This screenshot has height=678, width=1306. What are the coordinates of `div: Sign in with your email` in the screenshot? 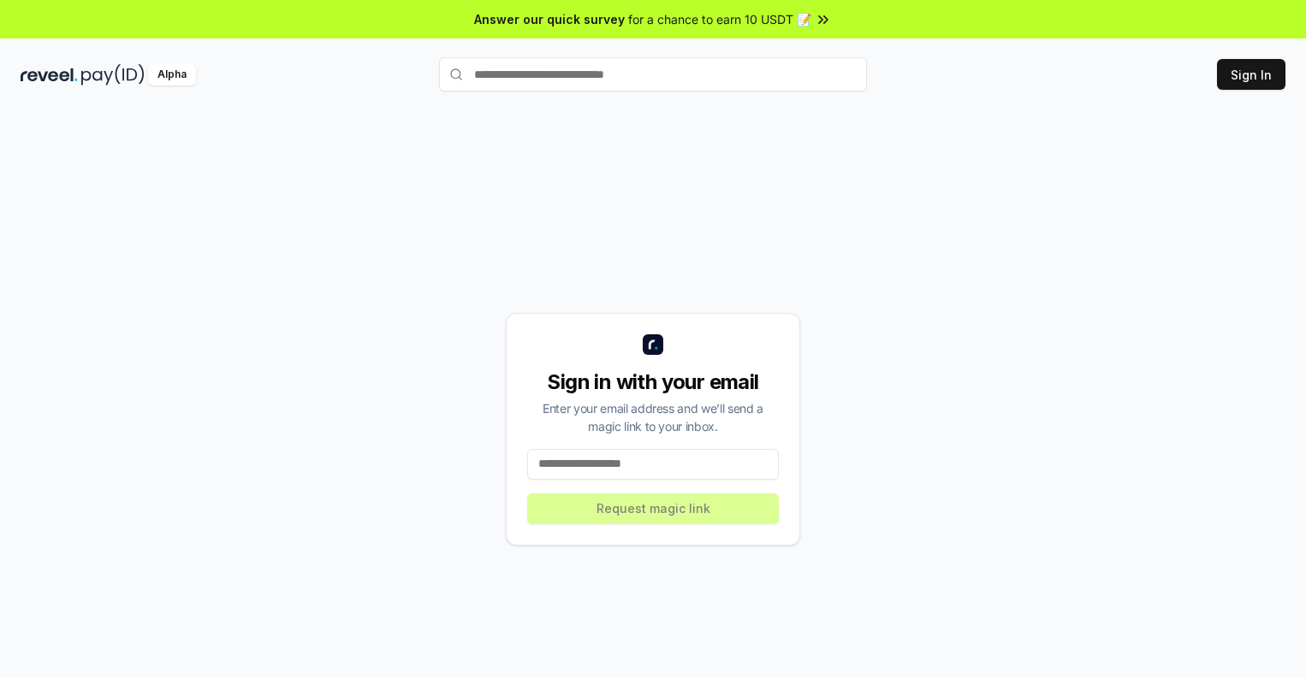 It's located at (653, 382).